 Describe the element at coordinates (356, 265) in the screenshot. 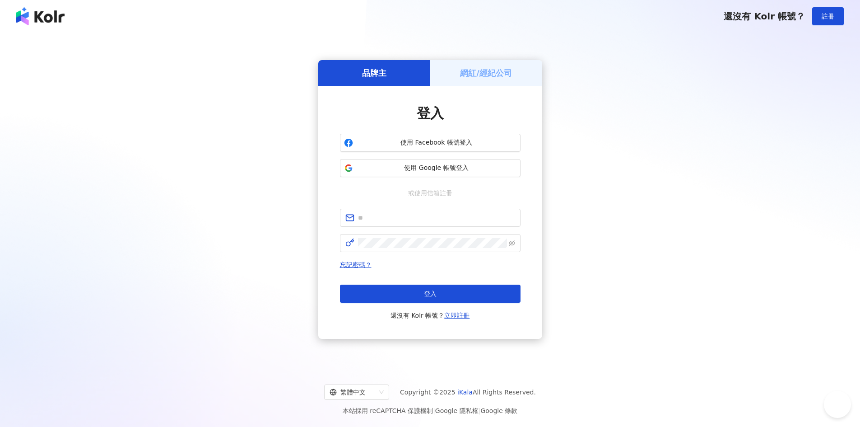

I see `a: 忘記密碼？` at that location.